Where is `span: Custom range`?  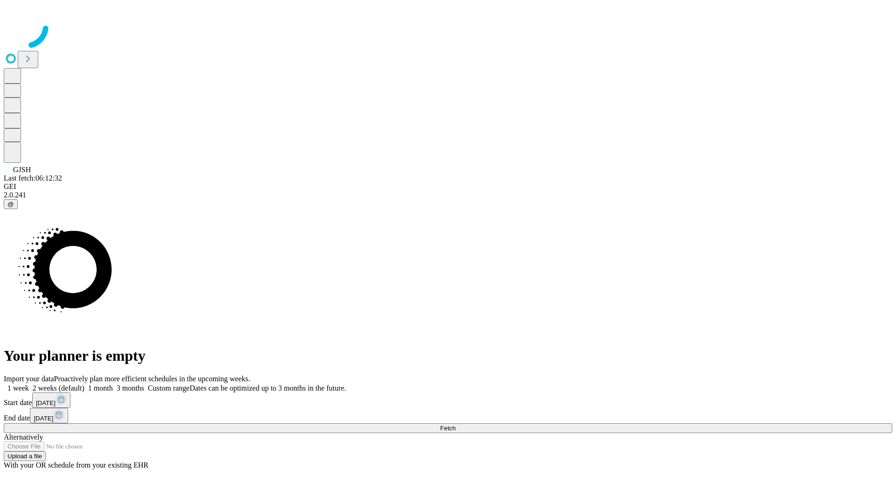
span: Custom range is located at coordinates (168, 388).